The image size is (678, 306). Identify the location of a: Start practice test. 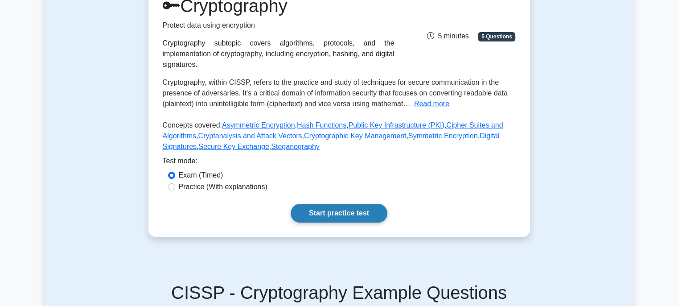
(339, 213).